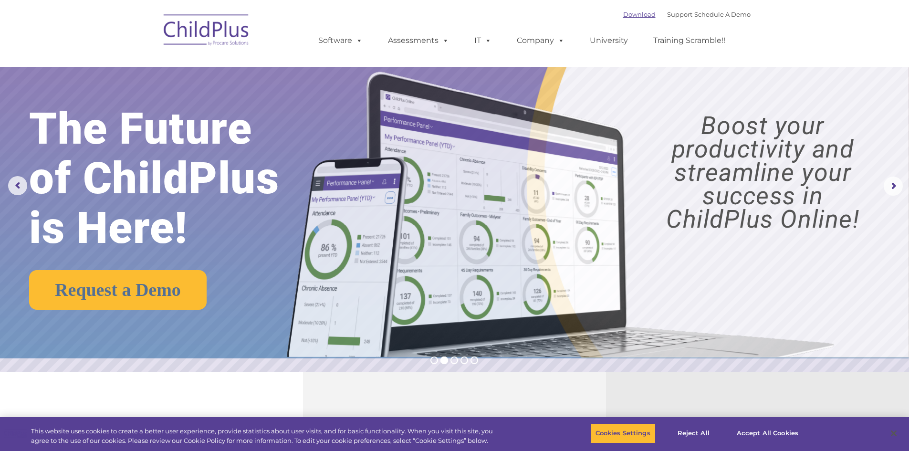  What do you see at coordinates (540, 41) in the screenshot?
I see `a: Company` at bounding box center [540, 41].